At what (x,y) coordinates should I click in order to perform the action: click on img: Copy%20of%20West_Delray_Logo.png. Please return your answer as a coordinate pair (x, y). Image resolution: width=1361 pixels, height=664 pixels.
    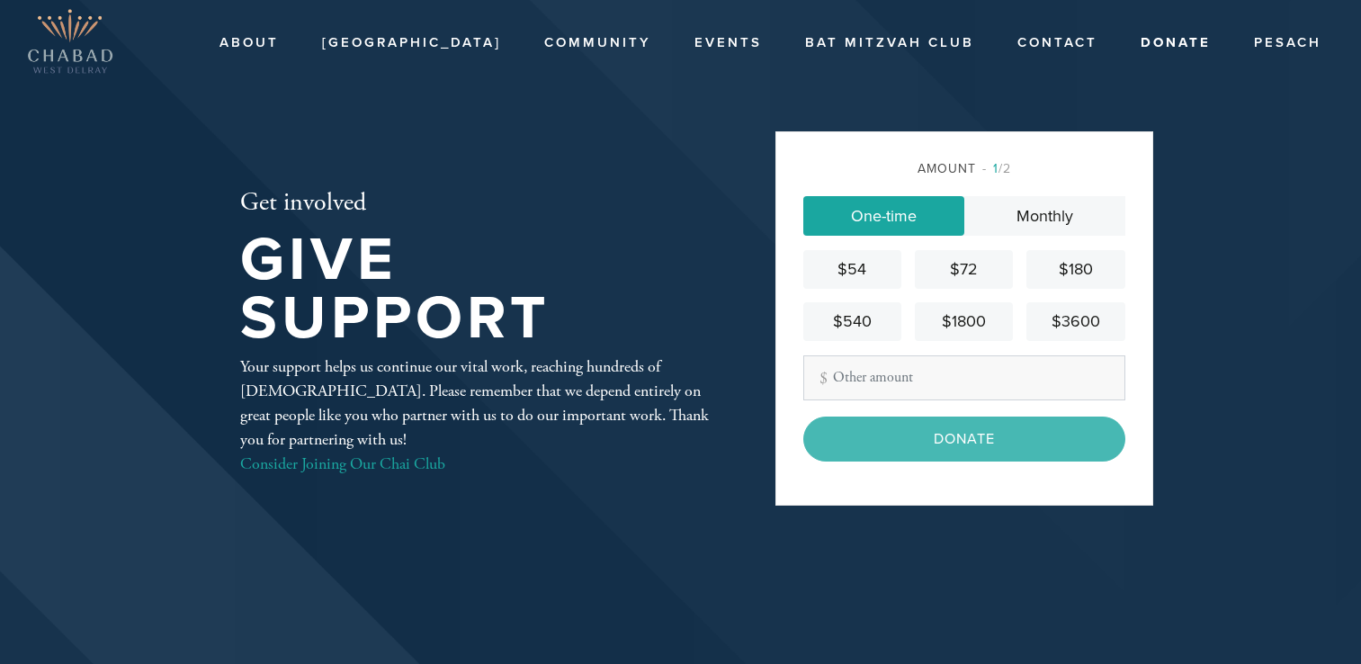
    Looking at the image, I should click on (70, 41).